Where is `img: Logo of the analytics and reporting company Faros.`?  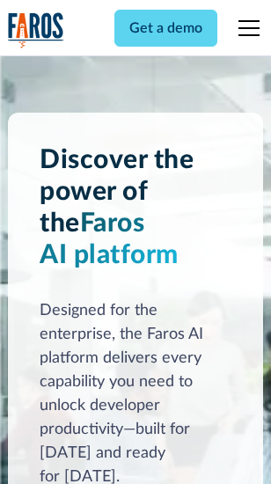 img: Logo of the analytics and reporting company Faros. is located at coordinates (36, 30).